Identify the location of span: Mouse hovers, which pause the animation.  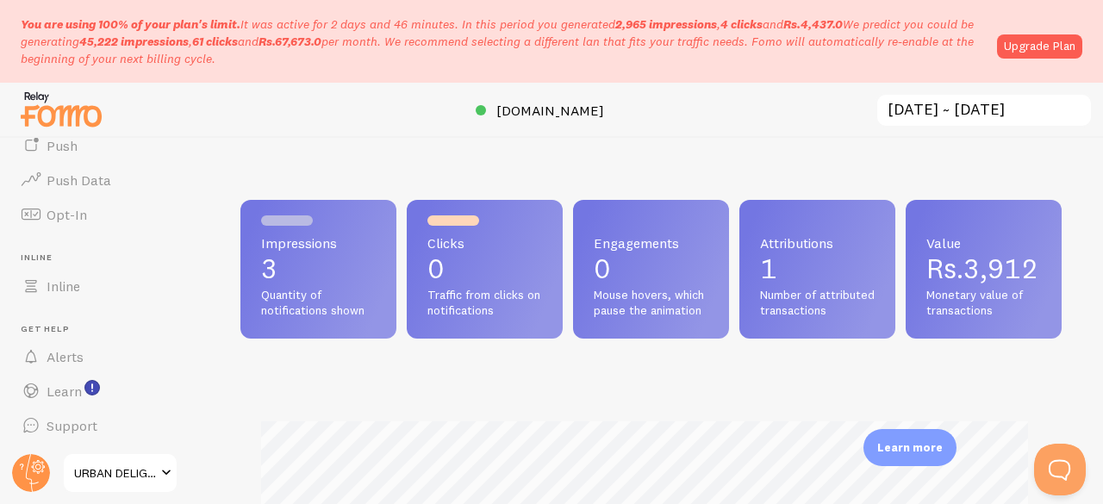
(650, 302).